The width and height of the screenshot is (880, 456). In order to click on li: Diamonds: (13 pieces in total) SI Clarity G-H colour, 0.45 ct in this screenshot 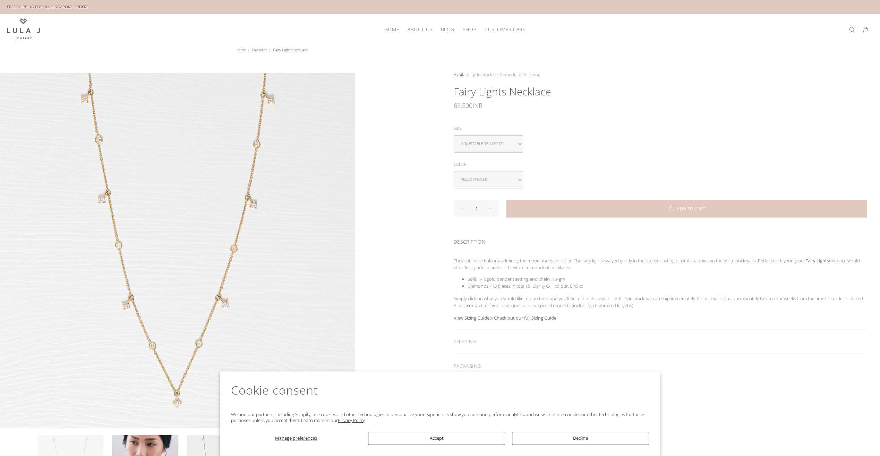, I will do `click(667, 286)`.